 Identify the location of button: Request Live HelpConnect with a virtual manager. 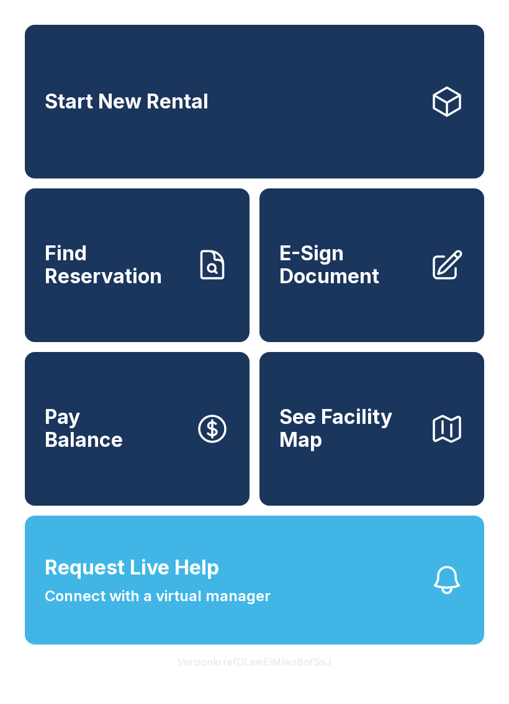
(254, 580).